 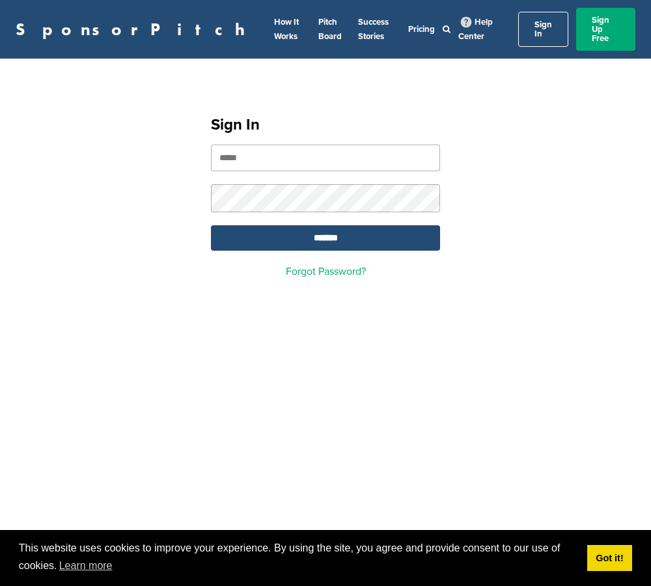 I want to click on a: How It Works, so click(x=286, y=29).